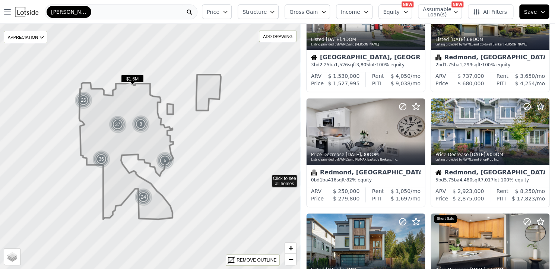 Image resolution: width=555 pixels, height=269 pixels. What do you see at coordinates (143, 197) in the screenshot?
I see `div: 24` at bounding box center [143, 197].